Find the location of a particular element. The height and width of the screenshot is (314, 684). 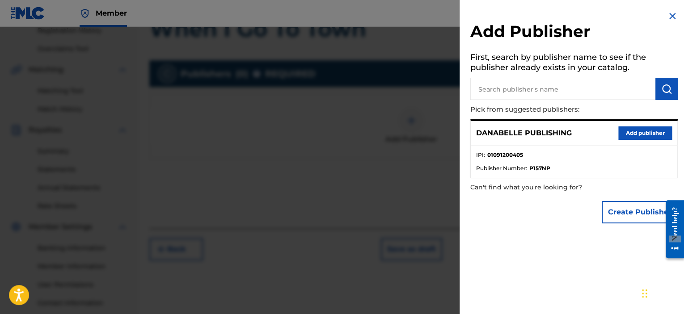

div: Open Resource Center is located at coordinates (16, 36).